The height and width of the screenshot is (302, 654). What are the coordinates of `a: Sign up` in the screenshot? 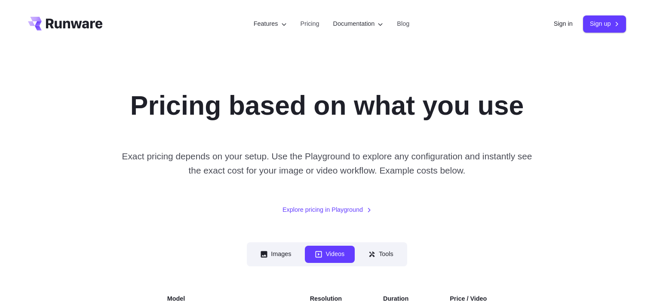 It's located at (605, 24).